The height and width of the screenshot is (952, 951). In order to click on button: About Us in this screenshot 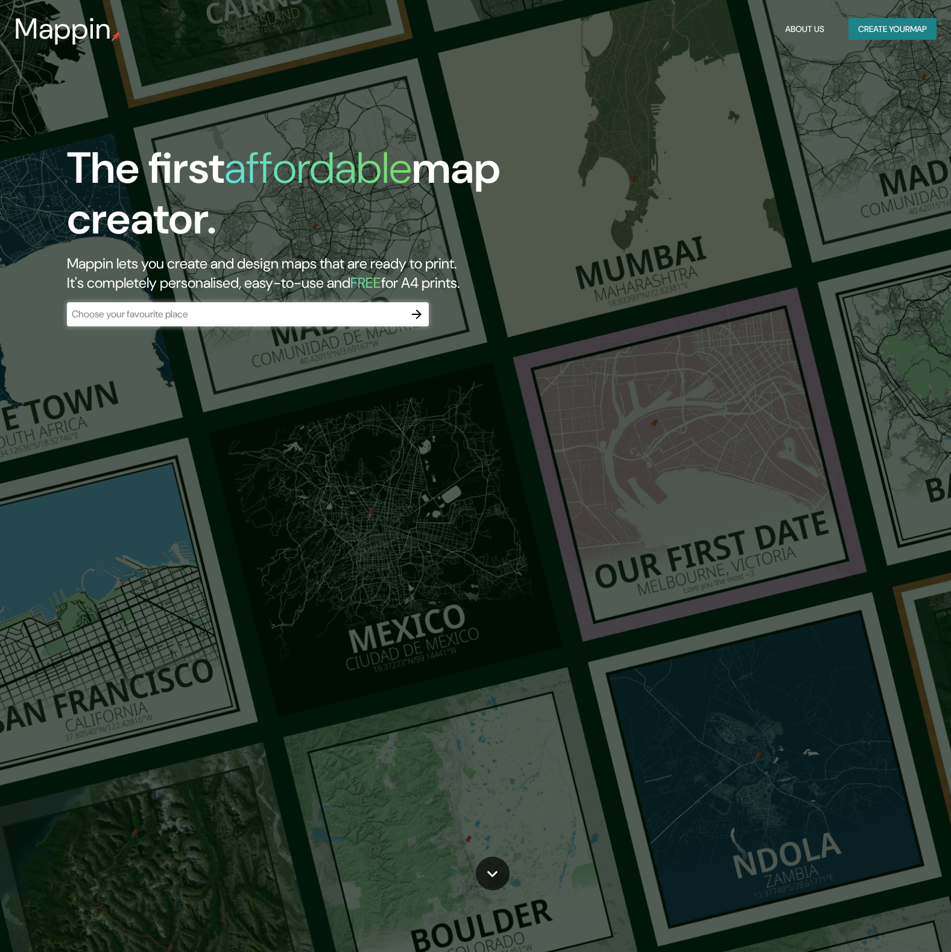, I will do `click(805, 29)`.